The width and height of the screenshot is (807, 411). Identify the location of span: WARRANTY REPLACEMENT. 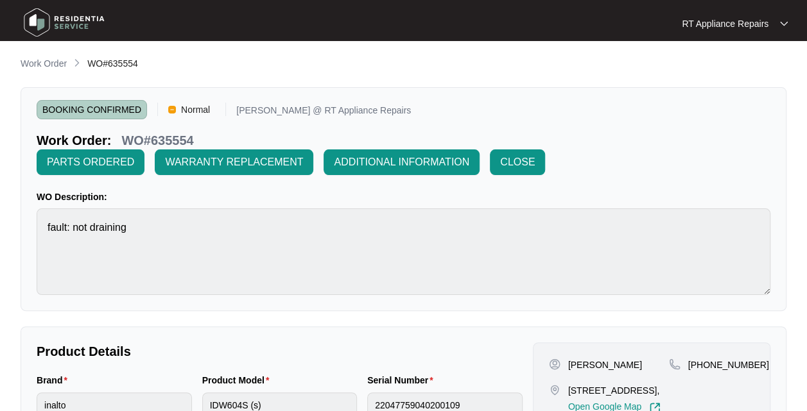
(234, 162).